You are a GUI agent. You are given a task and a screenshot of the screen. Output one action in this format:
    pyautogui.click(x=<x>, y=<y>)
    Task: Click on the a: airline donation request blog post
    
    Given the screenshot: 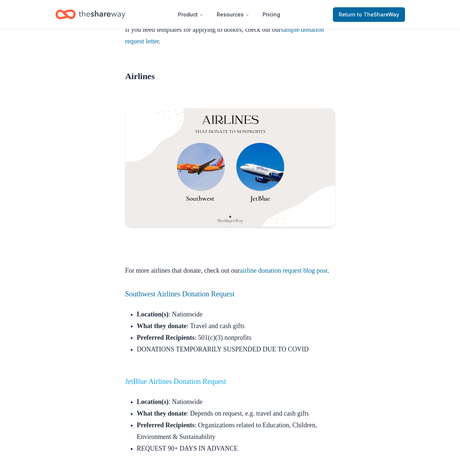 What is the action you would take?
    pyautogui.click(x=283, y=270)
    